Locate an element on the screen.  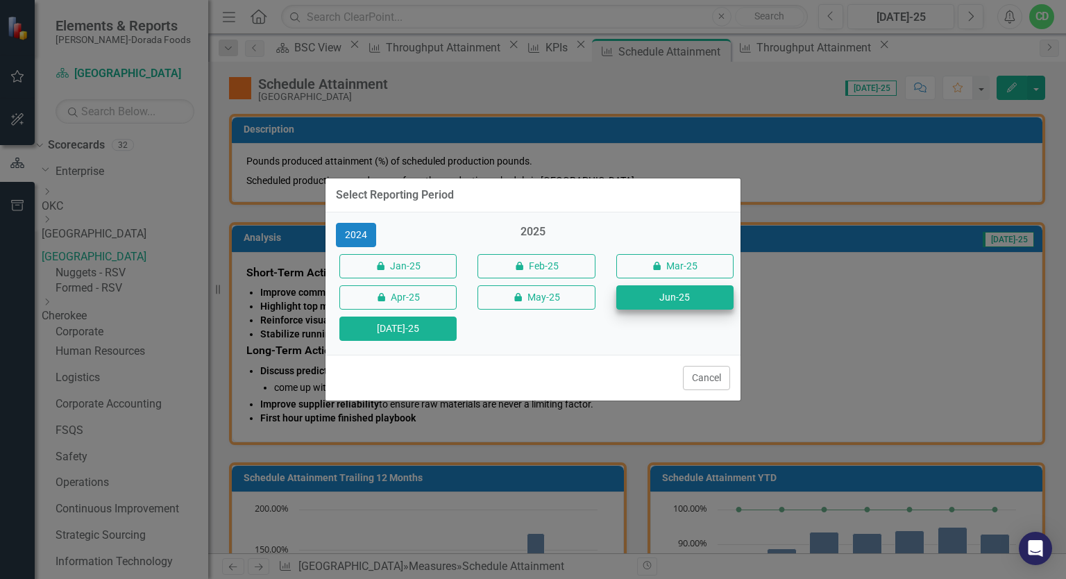
button: Mar-25 is located at coordinates (674, 266).